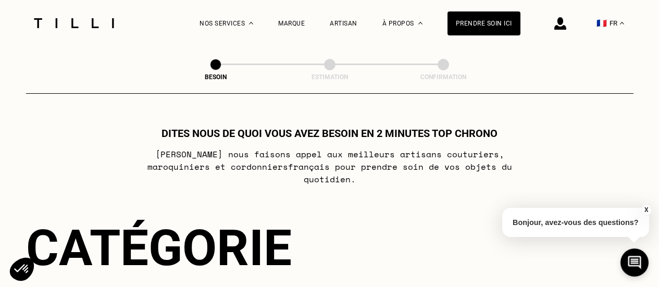 The image size is (659, 287). What do you see at coordinates (330, 77) in the screenshot?
I see `div: Estimation` at bounding box center [330, 77].